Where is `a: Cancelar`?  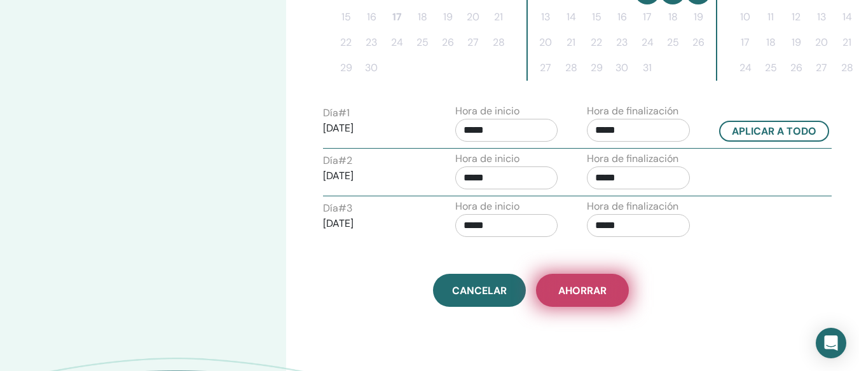
a: Cancelar is located at coordinates (479, 291).